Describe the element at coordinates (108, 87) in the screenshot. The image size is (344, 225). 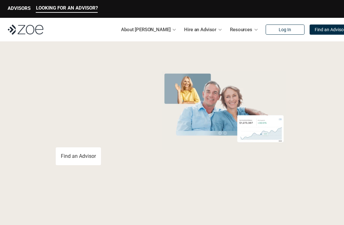
I see `p: Grow Your Wealth with a Financial Advisor` at that location.